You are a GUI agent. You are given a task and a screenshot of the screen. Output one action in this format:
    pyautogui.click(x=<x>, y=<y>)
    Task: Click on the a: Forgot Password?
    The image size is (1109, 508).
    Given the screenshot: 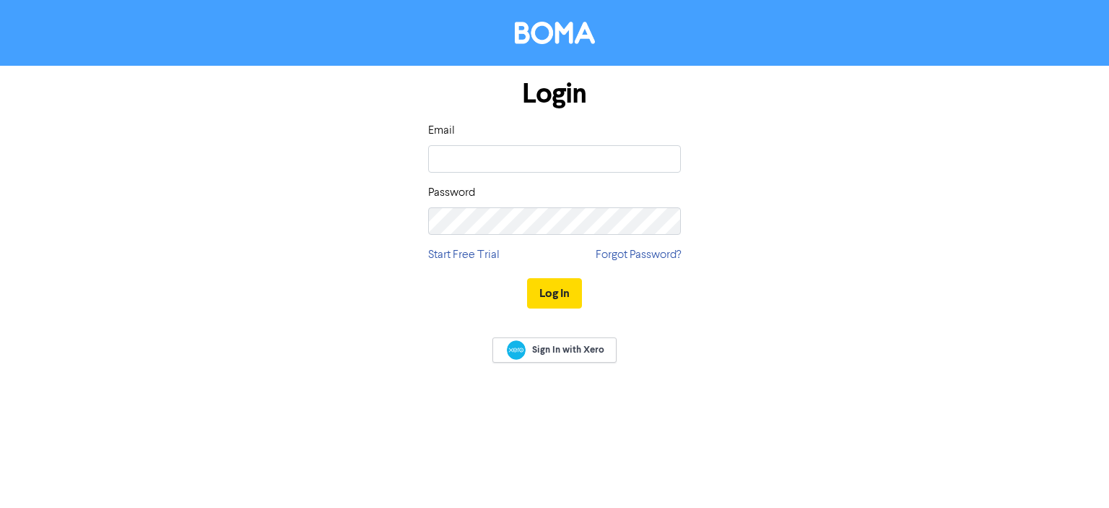 What is the action you would take?
    pyautogui.click(x=638, y=255)
    